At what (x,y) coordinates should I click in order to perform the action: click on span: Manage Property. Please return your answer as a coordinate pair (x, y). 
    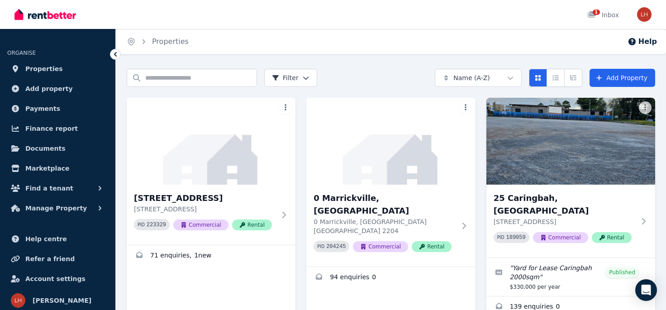
    Looking at the image, I should click on (56, 208).